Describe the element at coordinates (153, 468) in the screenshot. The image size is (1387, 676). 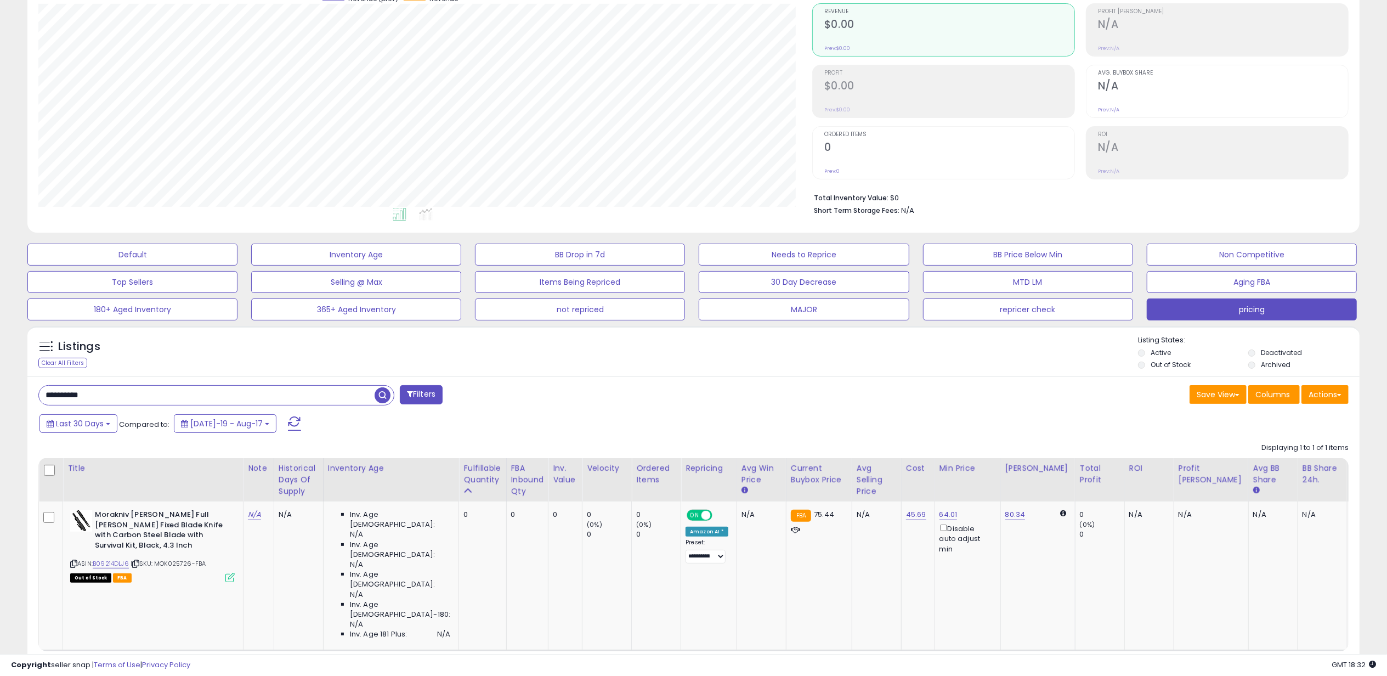
I see `div: Title` at that location.